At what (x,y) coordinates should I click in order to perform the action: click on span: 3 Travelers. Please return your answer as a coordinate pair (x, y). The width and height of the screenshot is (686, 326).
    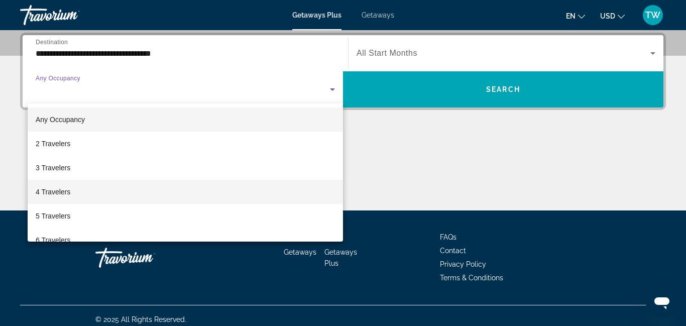
    Looking at the image, I should click on (53, 168).